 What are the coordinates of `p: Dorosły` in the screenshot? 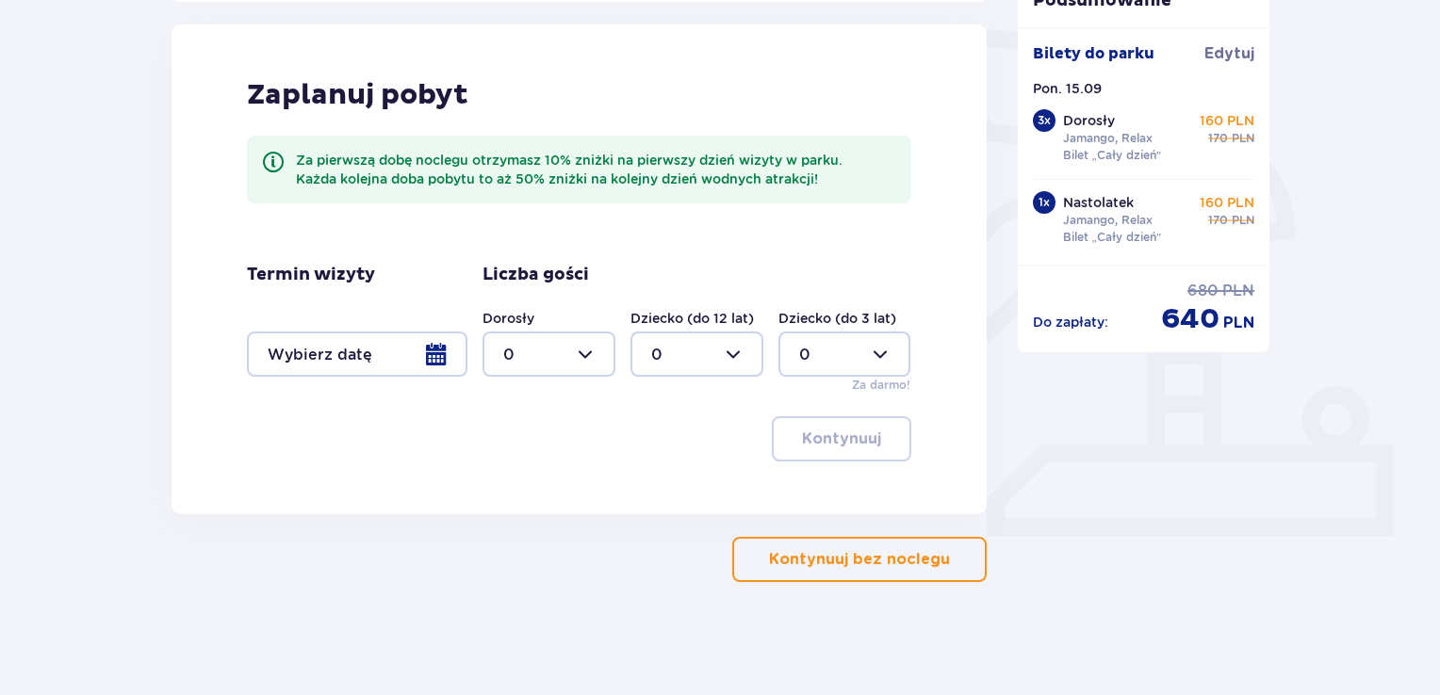 It's located at (1088, 121).